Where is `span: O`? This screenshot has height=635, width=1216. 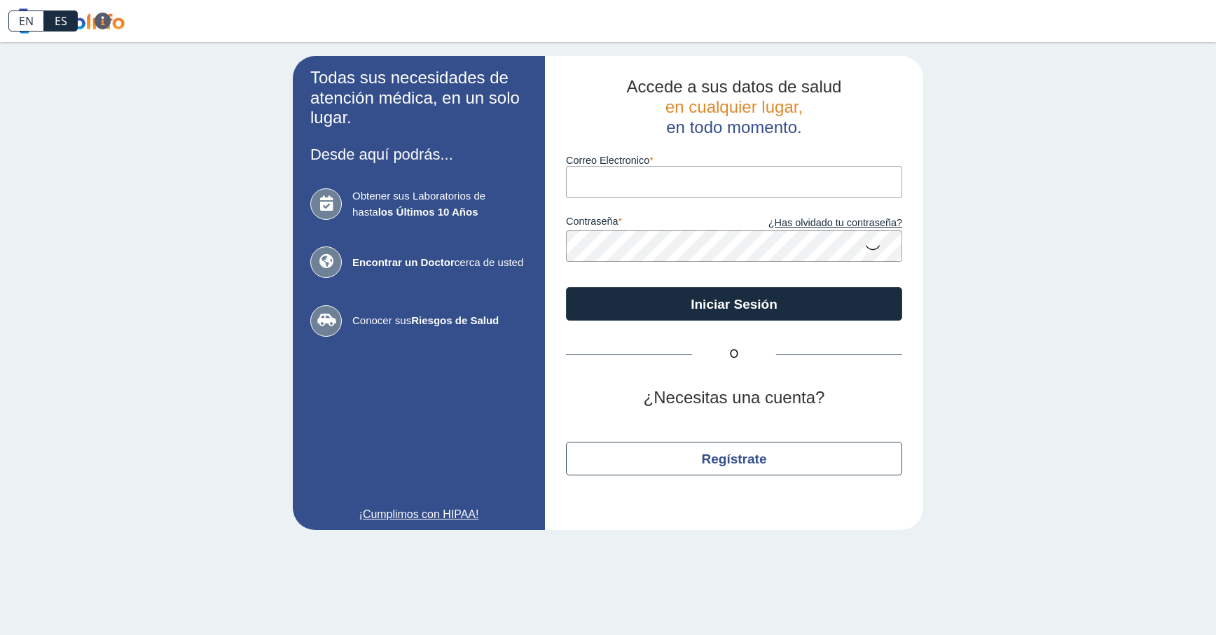
span: O is located at coordinates (734, 354).